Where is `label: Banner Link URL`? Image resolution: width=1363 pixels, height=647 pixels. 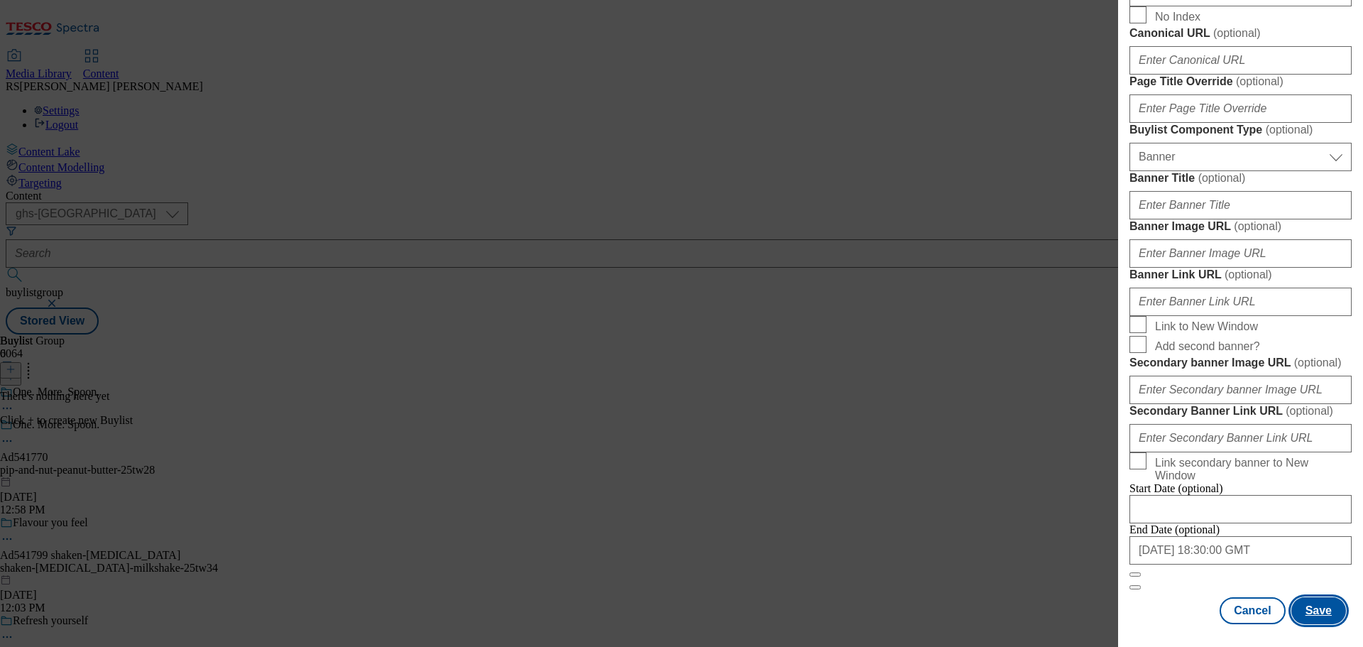 label: Banner Link URL is located at coordinates (1241, 275).